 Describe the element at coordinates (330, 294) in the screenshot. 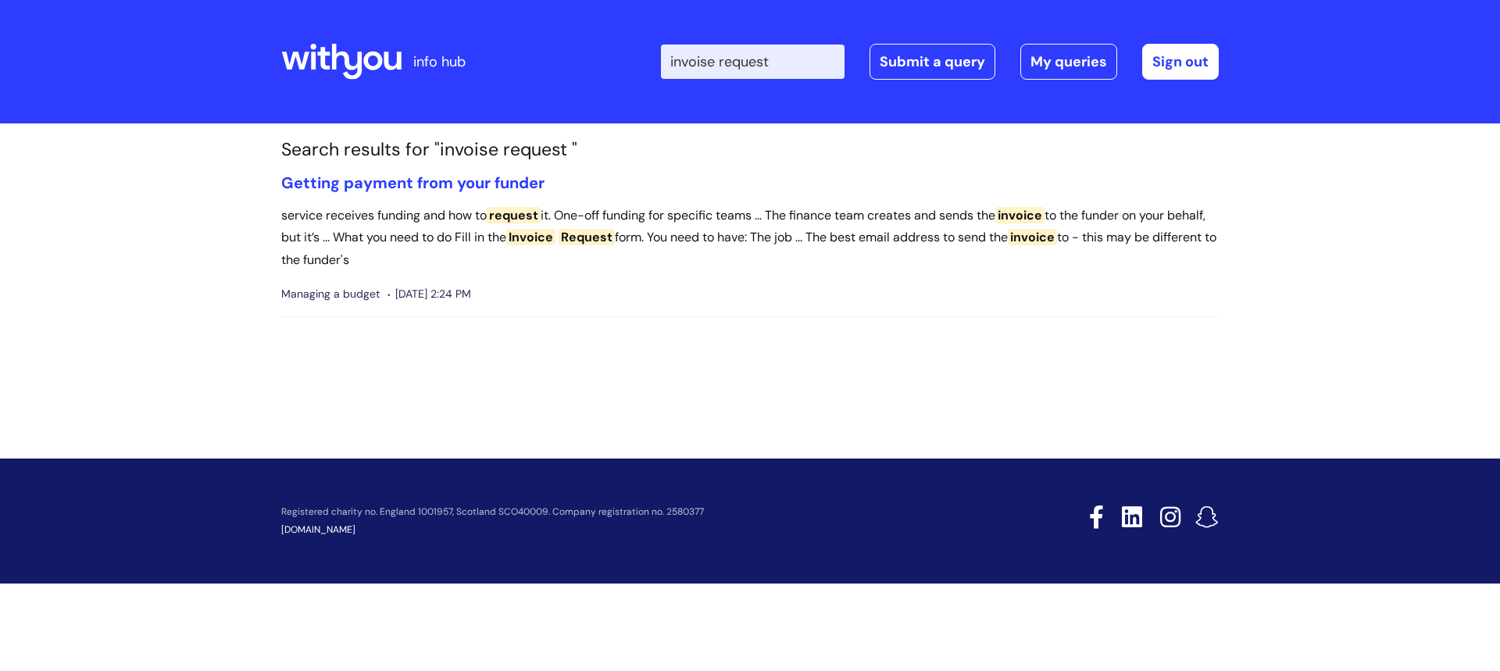

I see `span: Managing a budget` at that location.